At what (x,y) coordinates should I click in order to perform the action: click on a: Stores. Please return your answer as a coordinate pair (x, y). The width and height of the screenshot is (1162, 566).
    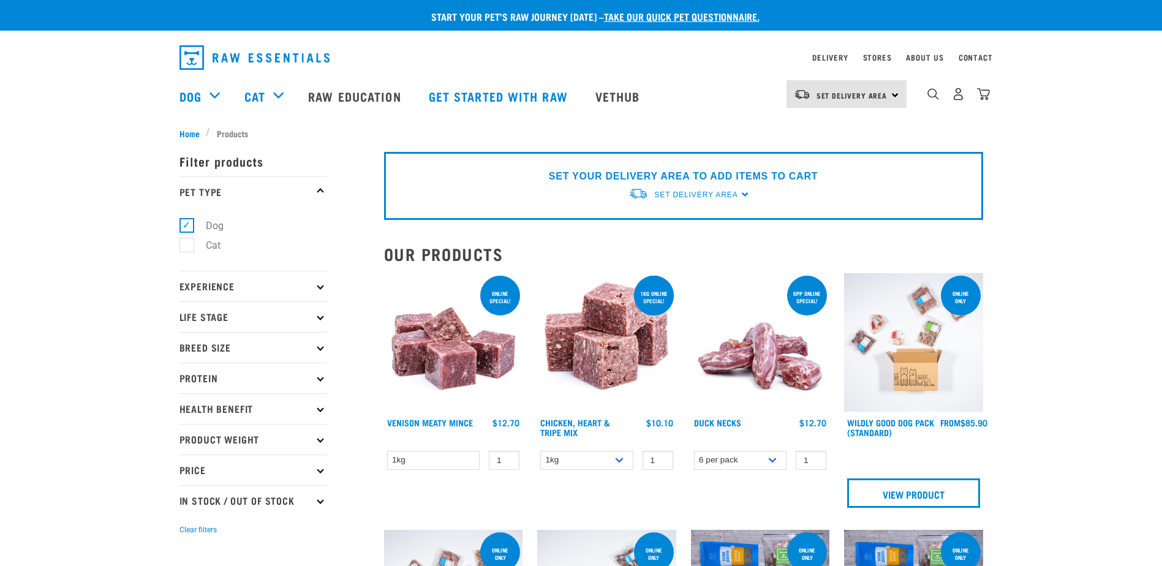
    Looking at the image, I should click on (877, 57).